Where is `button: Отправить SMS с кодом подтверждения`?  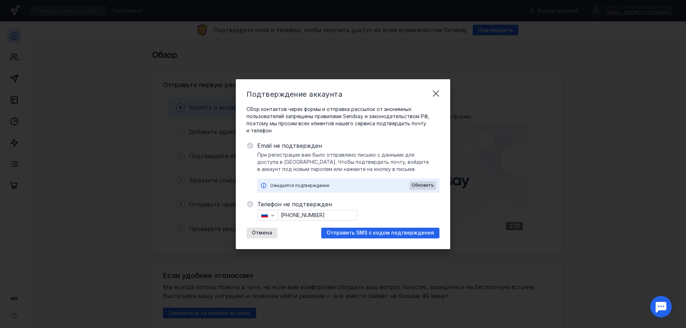 button: Отправить SMS с кодом подтверждения is located at coordinates (380, 233).